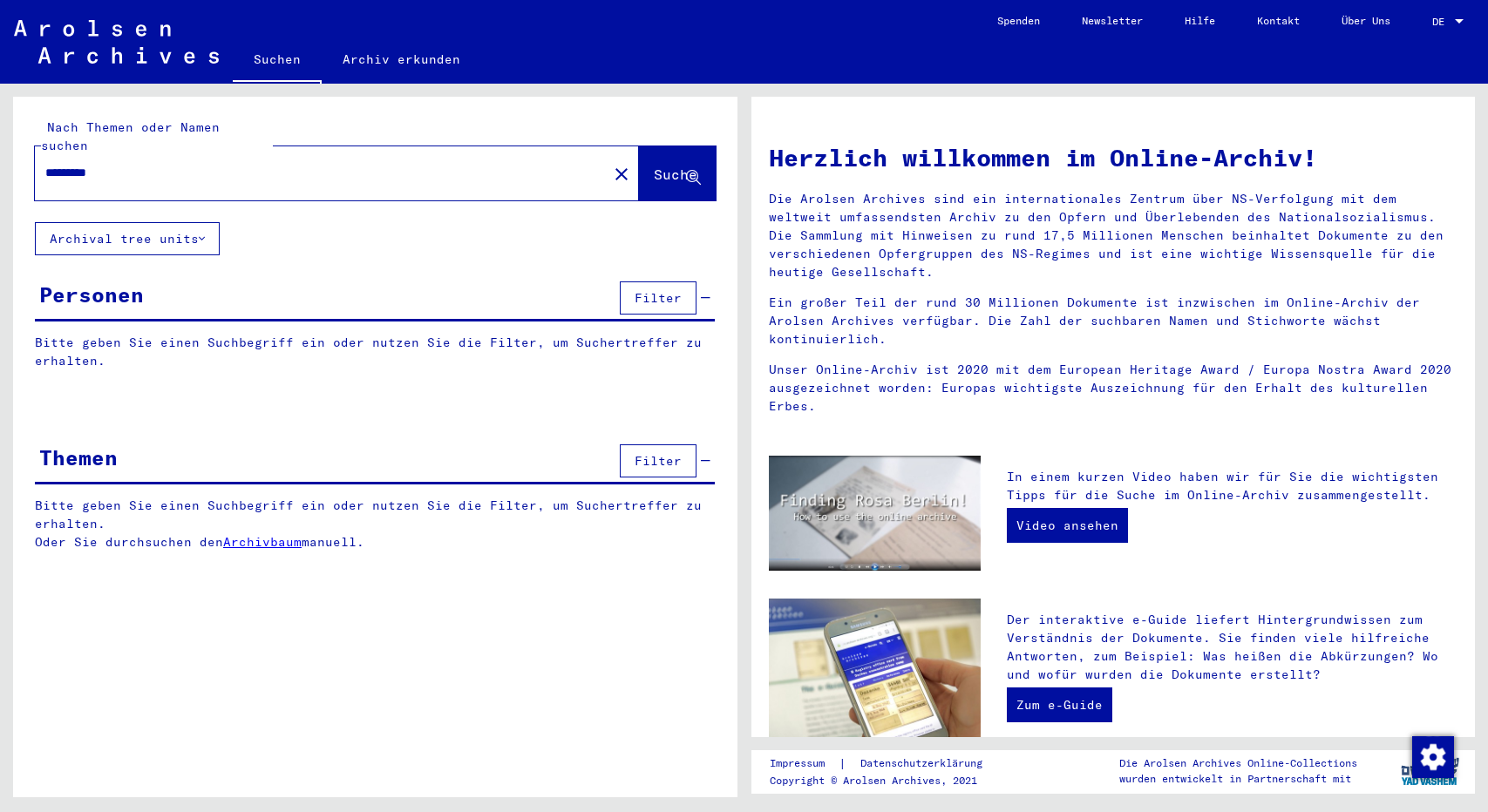  What do you see at coordinates (1113, 321) in the screenshot?
I see `p: Ein großer Teil der rund 30 Millionen Dokumente ist inzwischen im Online-Archiv der Arolsen Archi...` at bounding box center [1113, 321].